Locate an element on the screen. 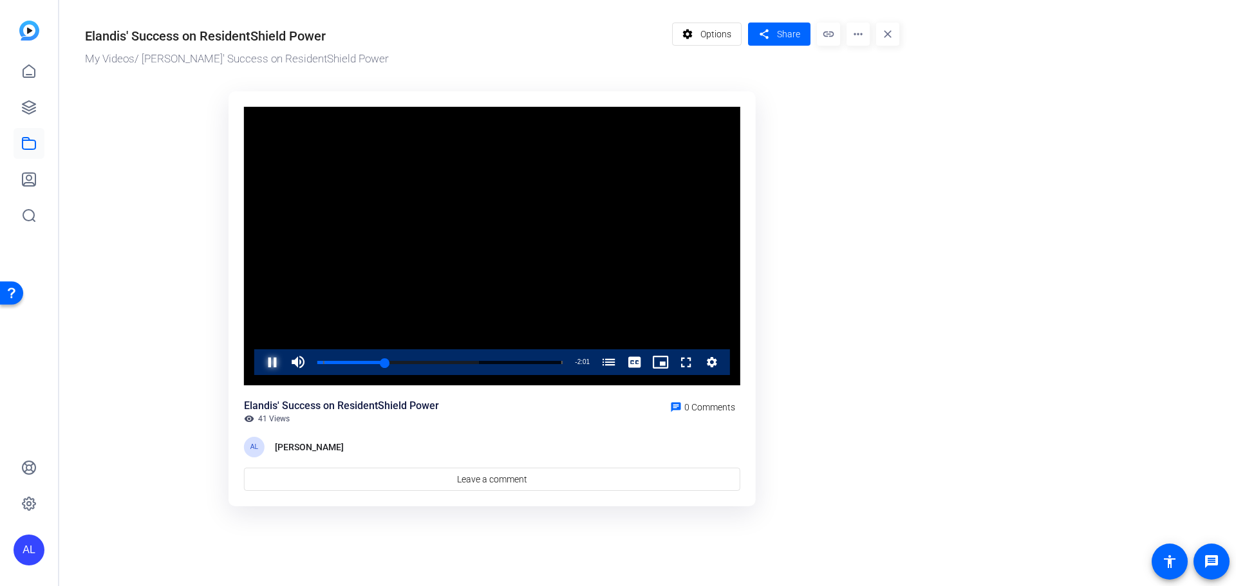 Image resolution: width=1236 pixels, height=586 pixels. div: Video Player is located at coordinates (492, 247).